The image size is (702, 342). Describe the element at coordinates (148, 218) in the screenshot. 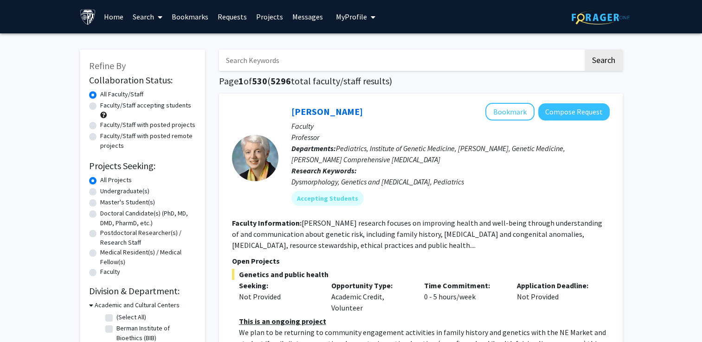

I see `label: Doctoral Candidate(s) (PhD, MD, DMD, PharmD, etc.)` at that location.